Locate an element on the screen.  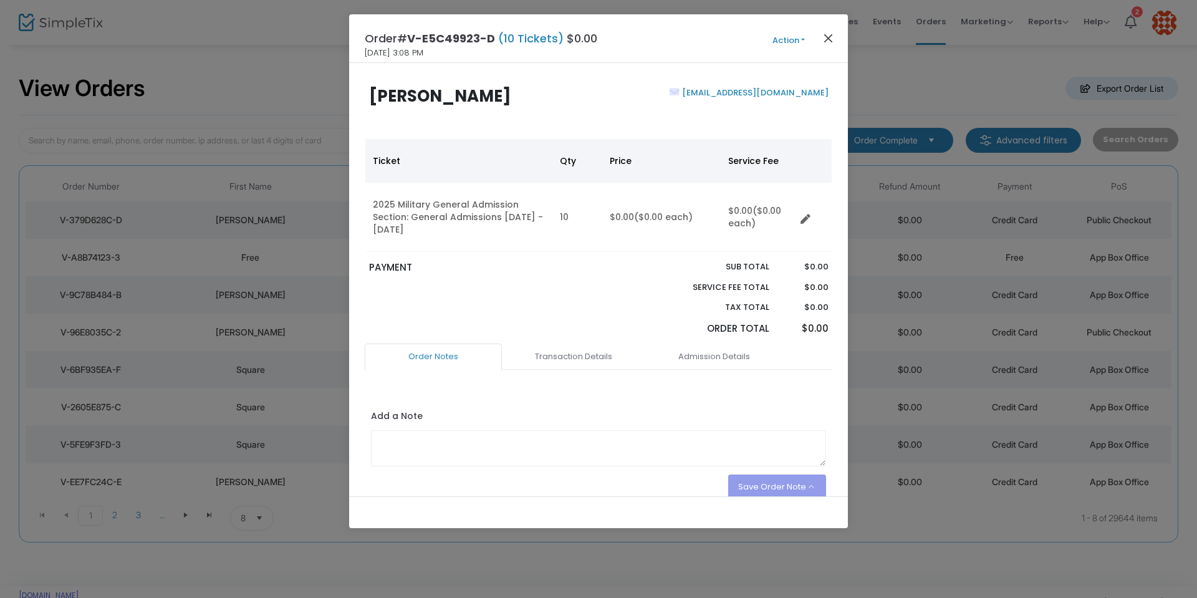
th: Service Fee is located at coordinates (758, 161).